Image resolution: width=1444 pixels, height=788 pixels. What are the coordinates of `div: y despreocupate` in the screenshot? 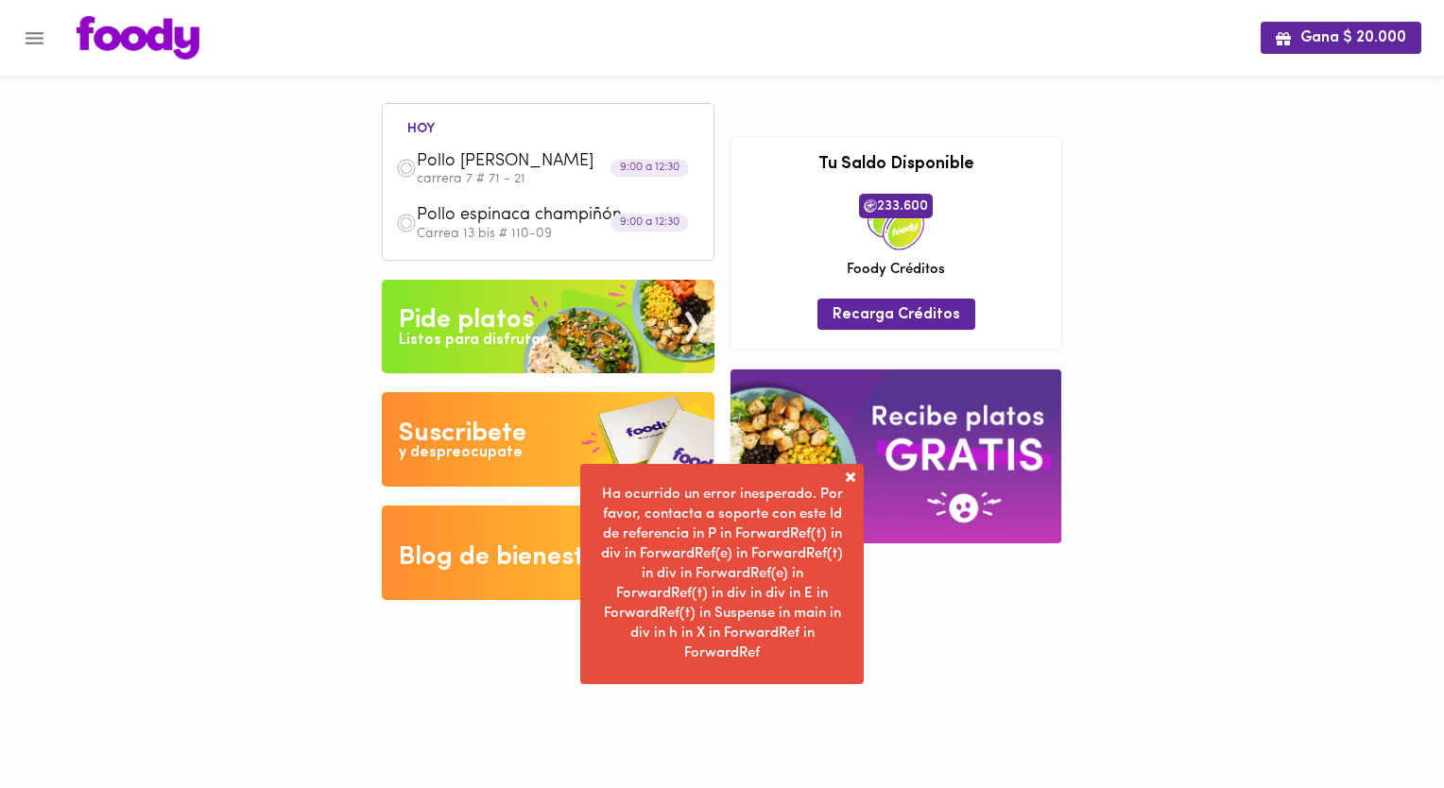 It's located at (460, 453).